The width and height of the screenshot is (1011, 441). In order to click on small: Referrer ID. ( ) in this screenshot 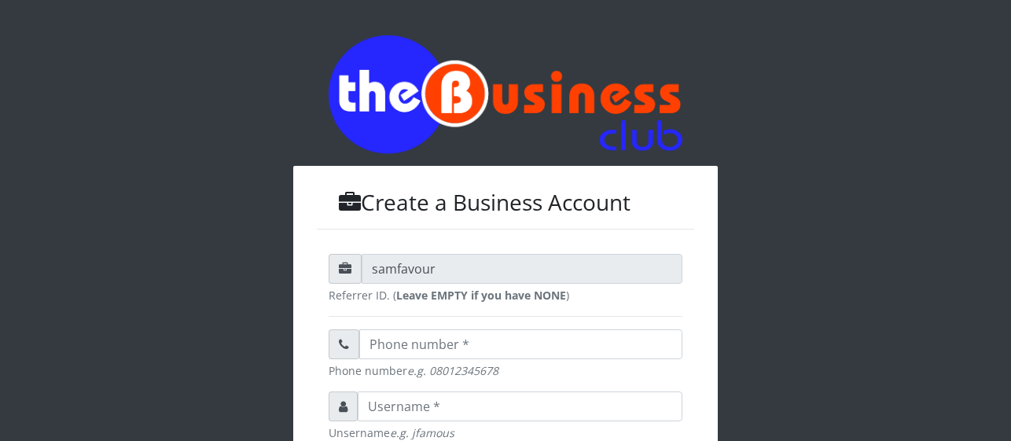, I will do `click(506, 295)`.